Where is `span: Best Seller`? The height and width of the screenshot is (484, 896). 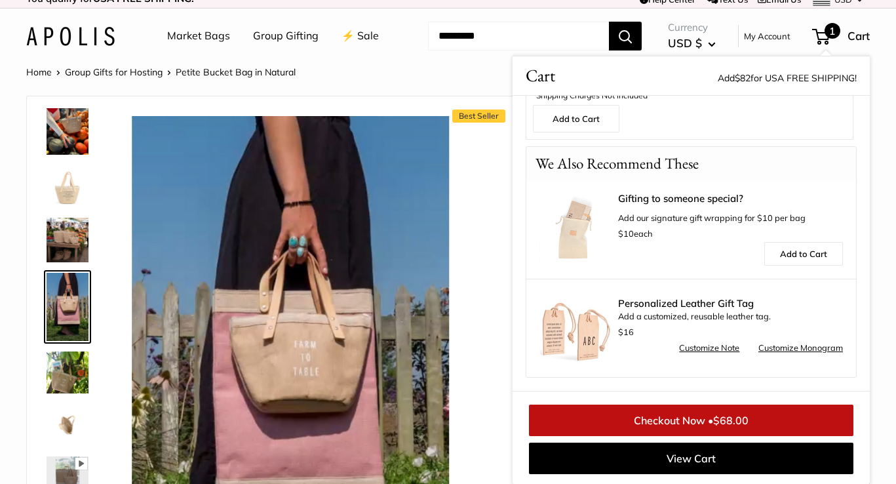 span: Best Seller is located at coordinates (478, 116).